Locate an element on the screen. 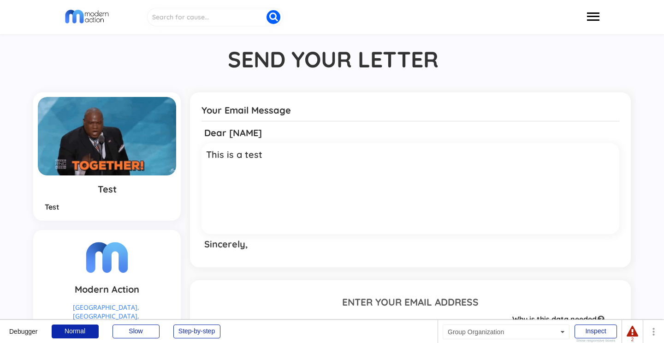 The width and height of the screenshot is (664, 343). div: Slow is located at coordinates (136, 331).